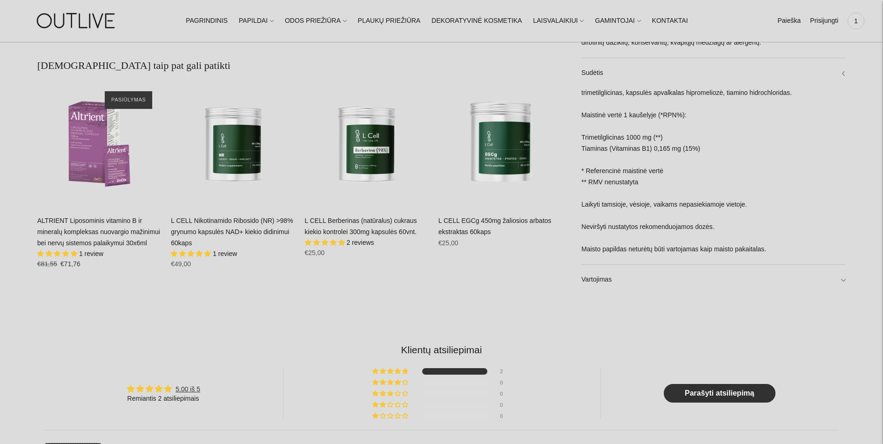 Image resolution: width=883 pixels, height=444 pixels. I want to click on img: OUTLIVE, so click(77, 20).